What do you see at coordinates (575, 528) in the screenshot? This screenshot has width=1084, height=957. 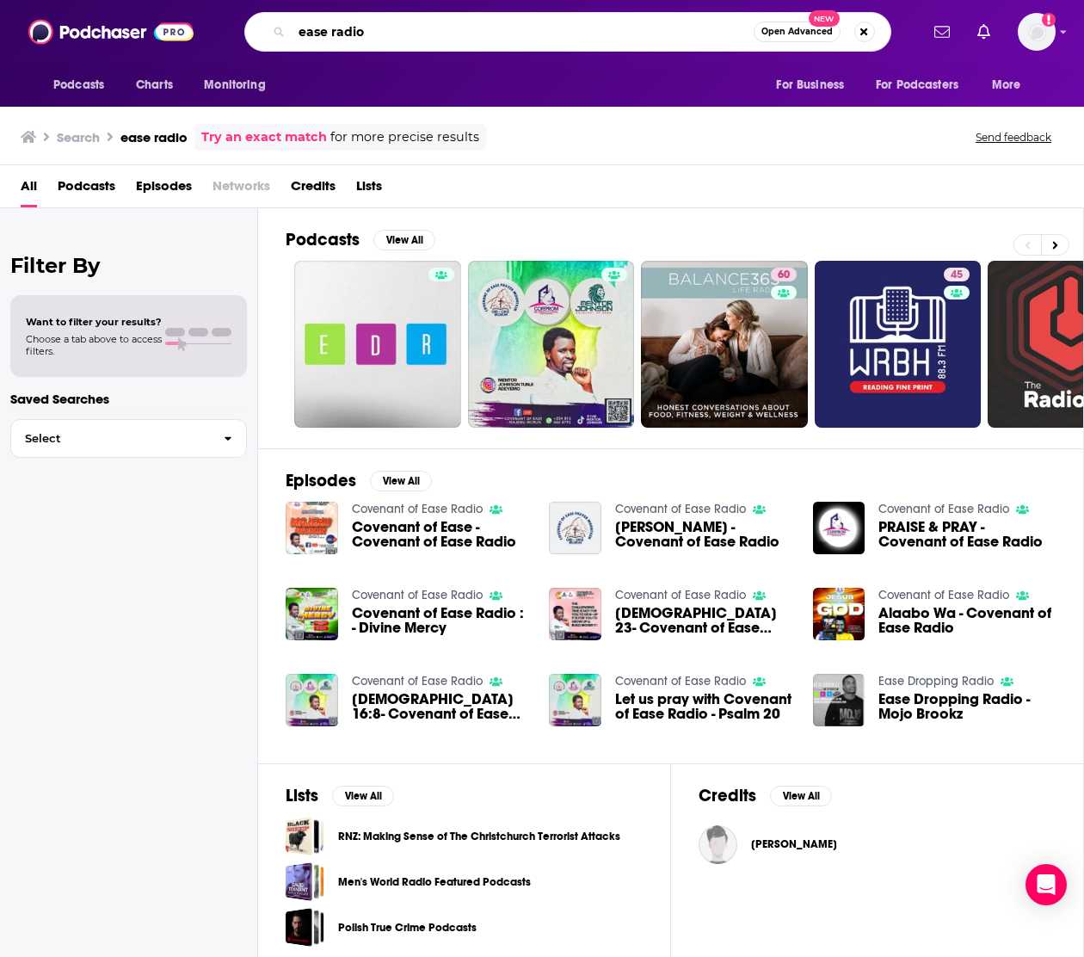 I see `img: Ibukun Oluwa - Covenant of Ease Radio` at bounding box center [575, 528].